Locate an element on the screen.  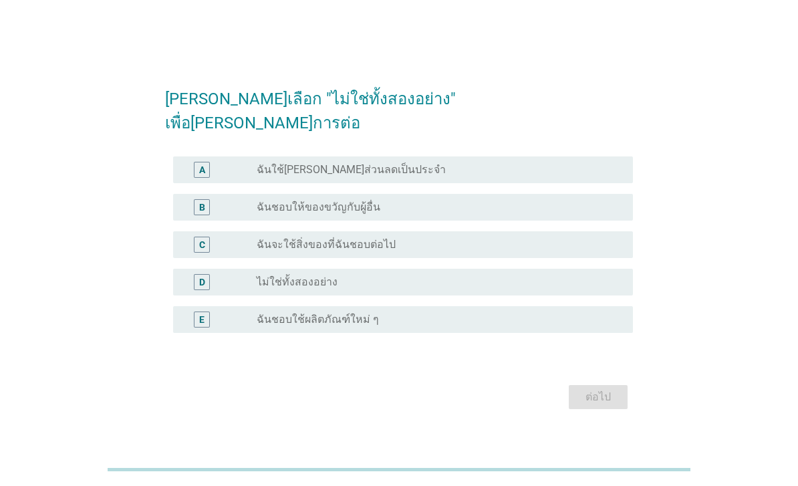
div: D is located at coordinates (202, 281).